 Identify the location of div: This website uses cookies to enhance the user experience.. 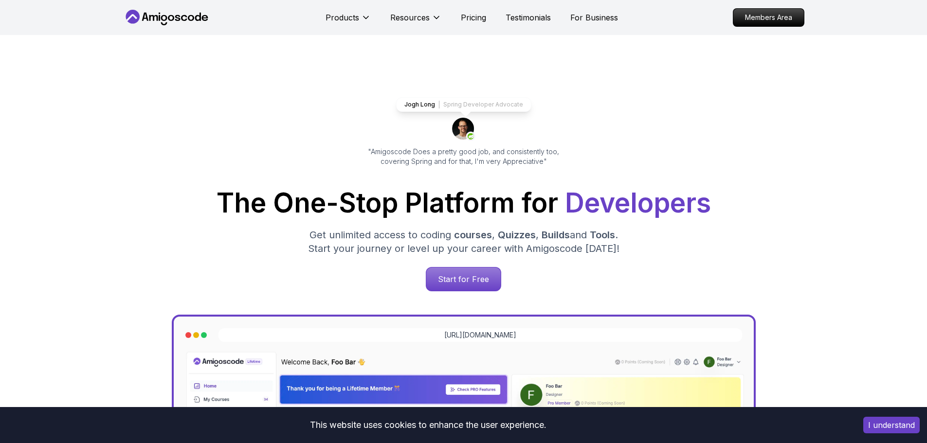
(428, 425).